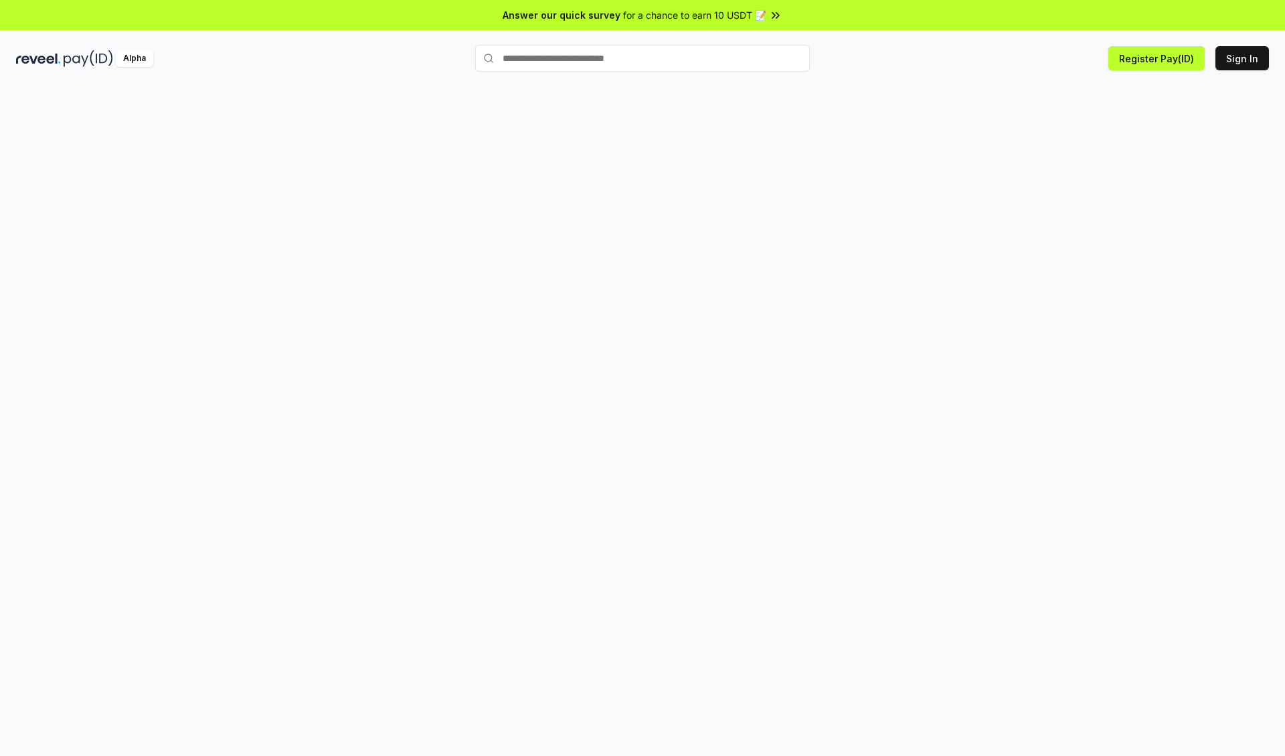 This screenshot has height=756, width=1285. Describe the element at coordinates (1156, 58) in the screenshot. I see `button: Register Pay(ID)` at that location.